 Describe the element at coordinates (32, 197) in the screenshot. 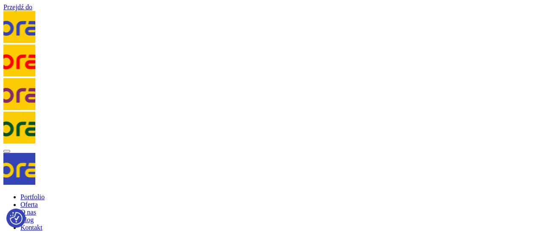

I see `a: Portfolio` at that location.